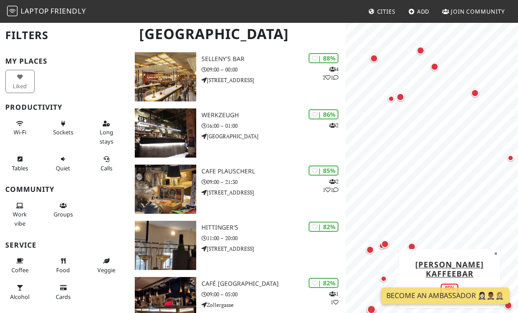  What do you see at coordinates (65, 107) in the screenshot?
I see `h3: Productivity` at bounding box center [65, 107].